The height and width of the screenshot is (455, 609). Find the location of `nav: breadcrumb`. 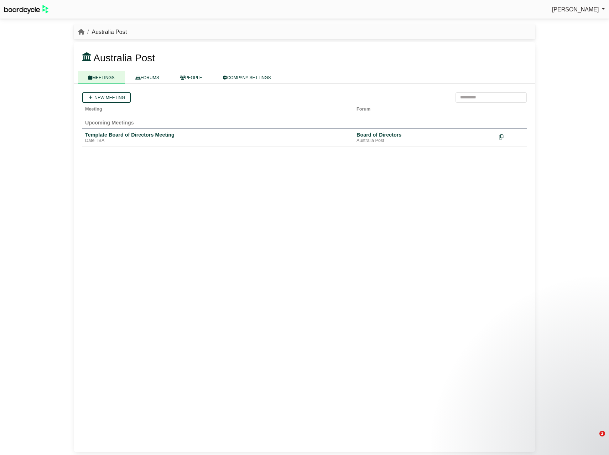

nav: breadcrumb is located at coordinates (102, 32).